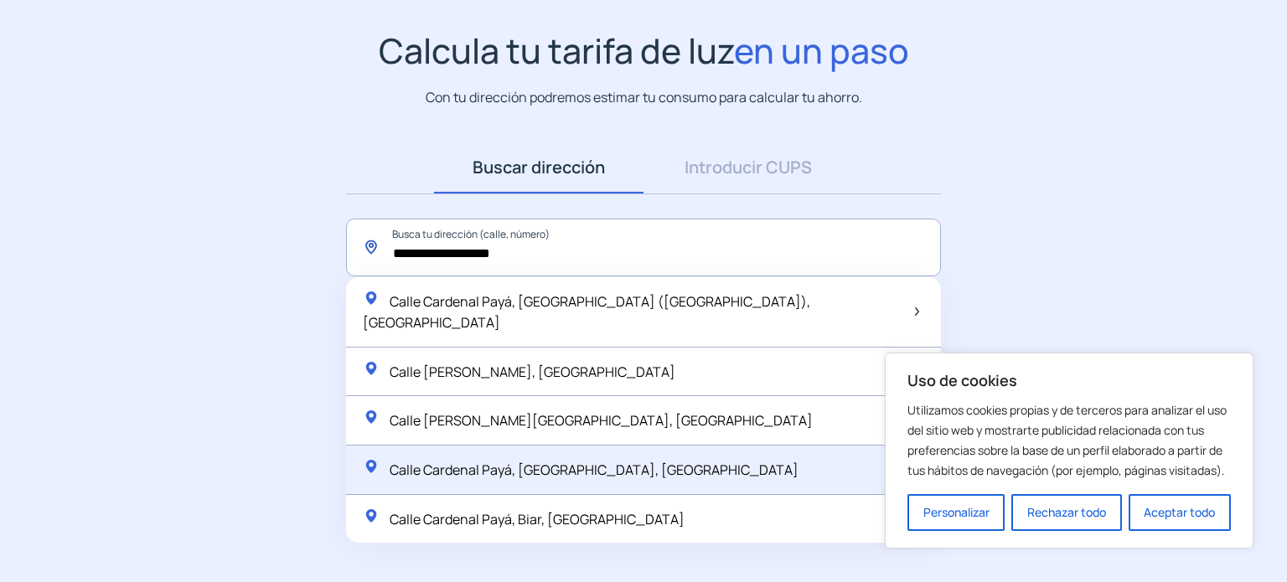 This screenshot has width=1287, height=582. Describe the element at coordinates (1069, 451) in the screenshot. I see `div: Uso de cookies` at that location.